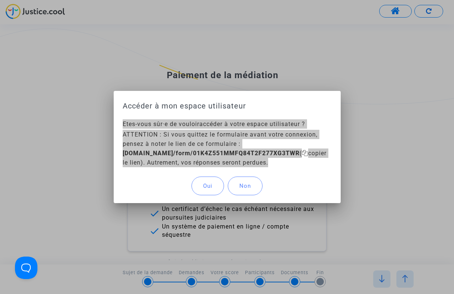 The image size is (454, 294). Describe the element at coordinates (252, 124) in the screenshot. I see `span: accéder à votre espace utilisateur ?` at that location.